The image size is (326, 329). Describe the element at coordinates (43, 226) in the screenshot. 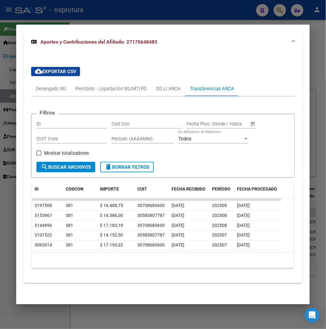

I see `span: 3144996` at that location.